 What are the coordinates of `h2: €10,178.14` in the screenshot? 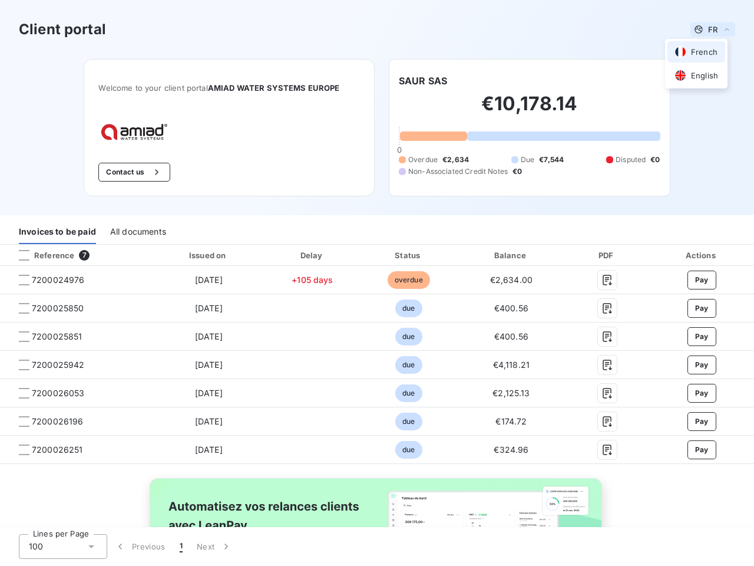 It's located at (530, 110).